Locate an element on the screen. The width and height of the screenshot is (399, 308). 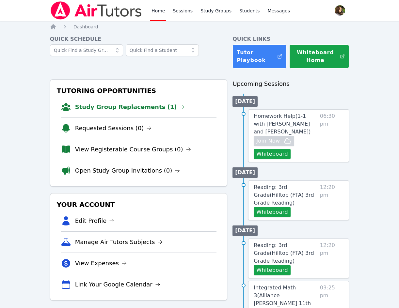
span: 06:30 pm is located at coordinates (332, 136).